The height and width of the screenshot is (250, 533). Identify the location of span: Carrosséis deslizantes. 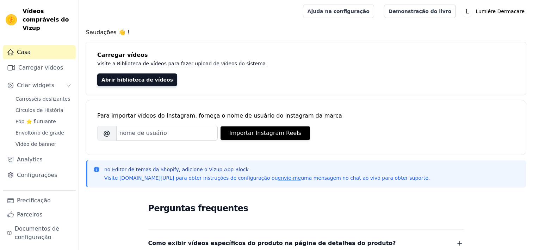
(43, 99).